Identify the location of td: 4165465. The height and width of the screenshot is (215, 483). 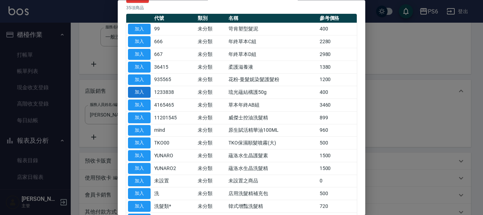
(174, 105).